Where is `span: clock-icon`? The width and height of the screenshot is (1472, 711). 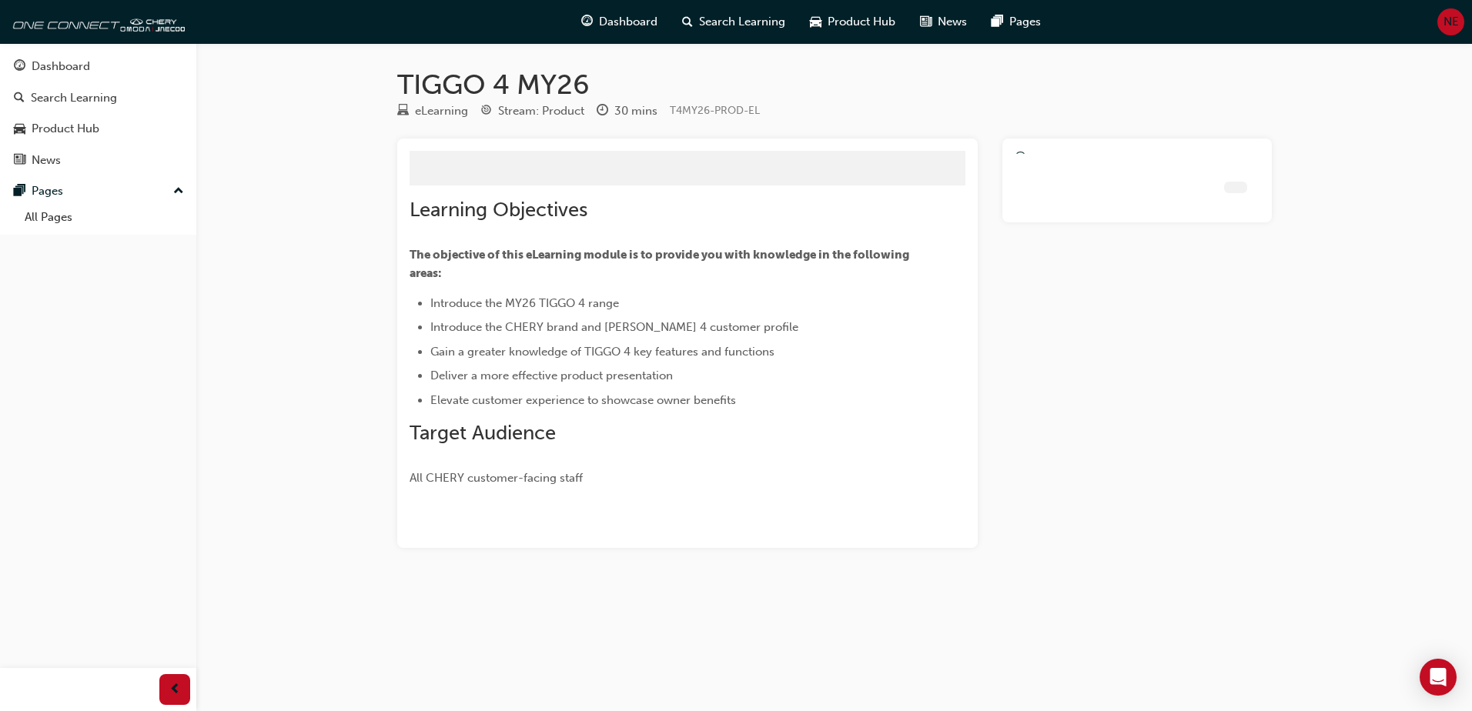
span: clock-icon is located at coordinates (602, 112).